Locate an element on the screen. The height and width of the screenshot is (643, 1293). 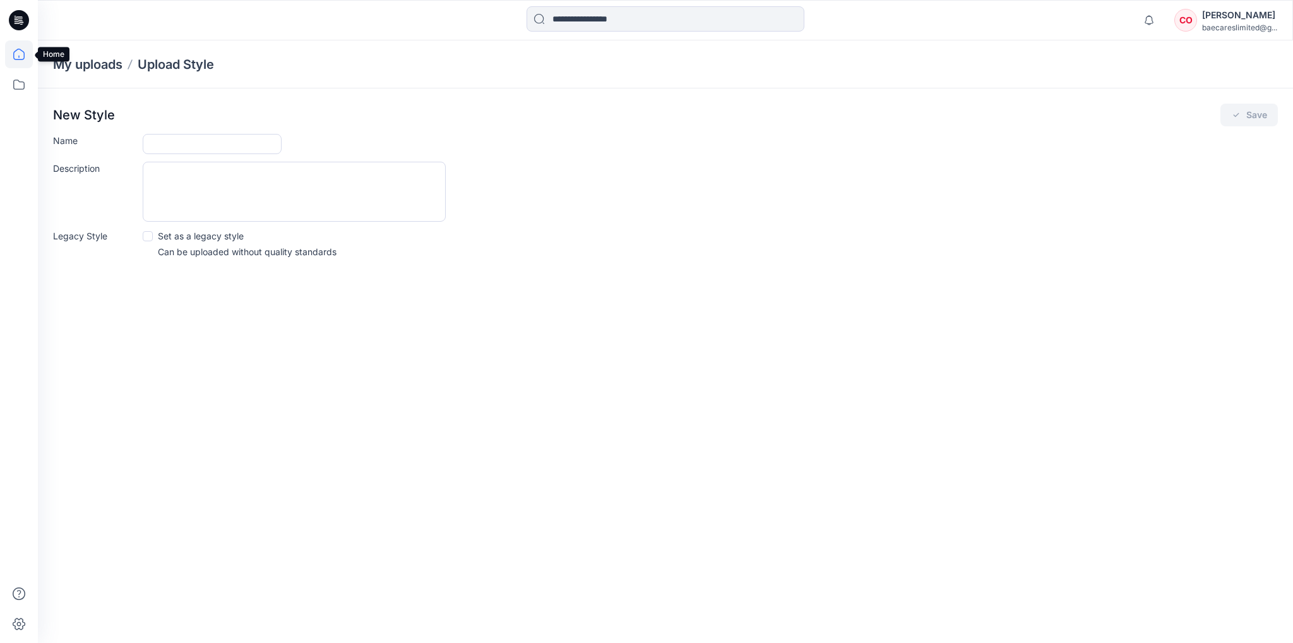
div: CO is located at coordinates (1186, 20).